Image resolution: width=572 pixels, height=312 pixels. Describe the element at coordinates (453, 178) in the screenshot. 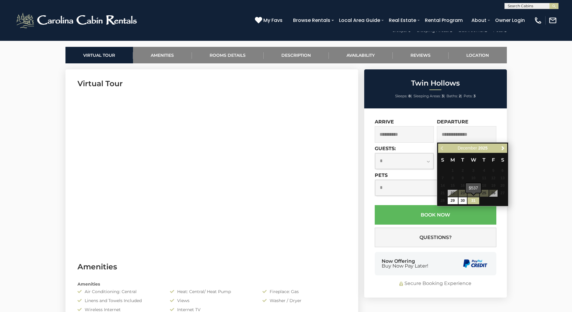

I see `span: 8` at that location.